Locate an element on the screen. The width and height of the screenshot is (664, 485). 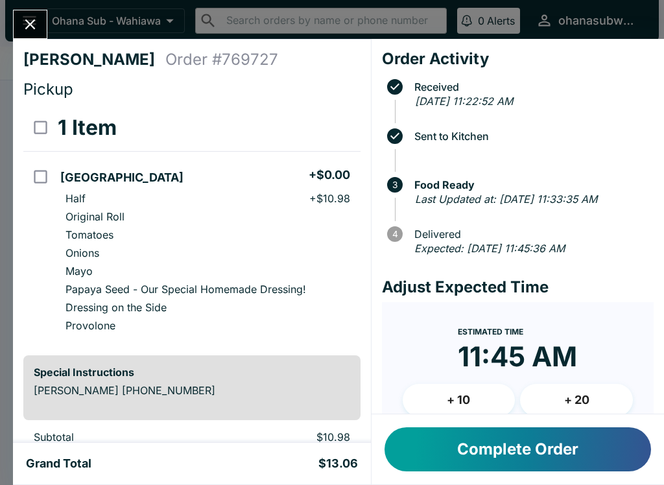
p: Tomatoes is located at coordinates (90, 235).